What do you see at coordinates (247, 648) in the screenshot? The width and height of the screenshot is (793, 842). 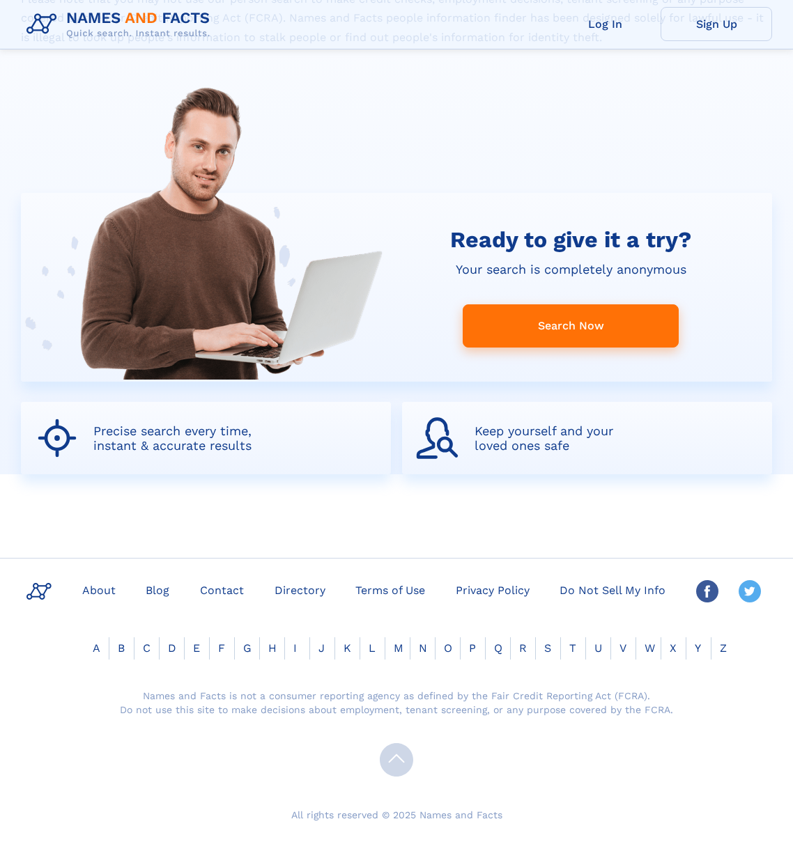 I see `a: G` at bounding box center [247, 648].